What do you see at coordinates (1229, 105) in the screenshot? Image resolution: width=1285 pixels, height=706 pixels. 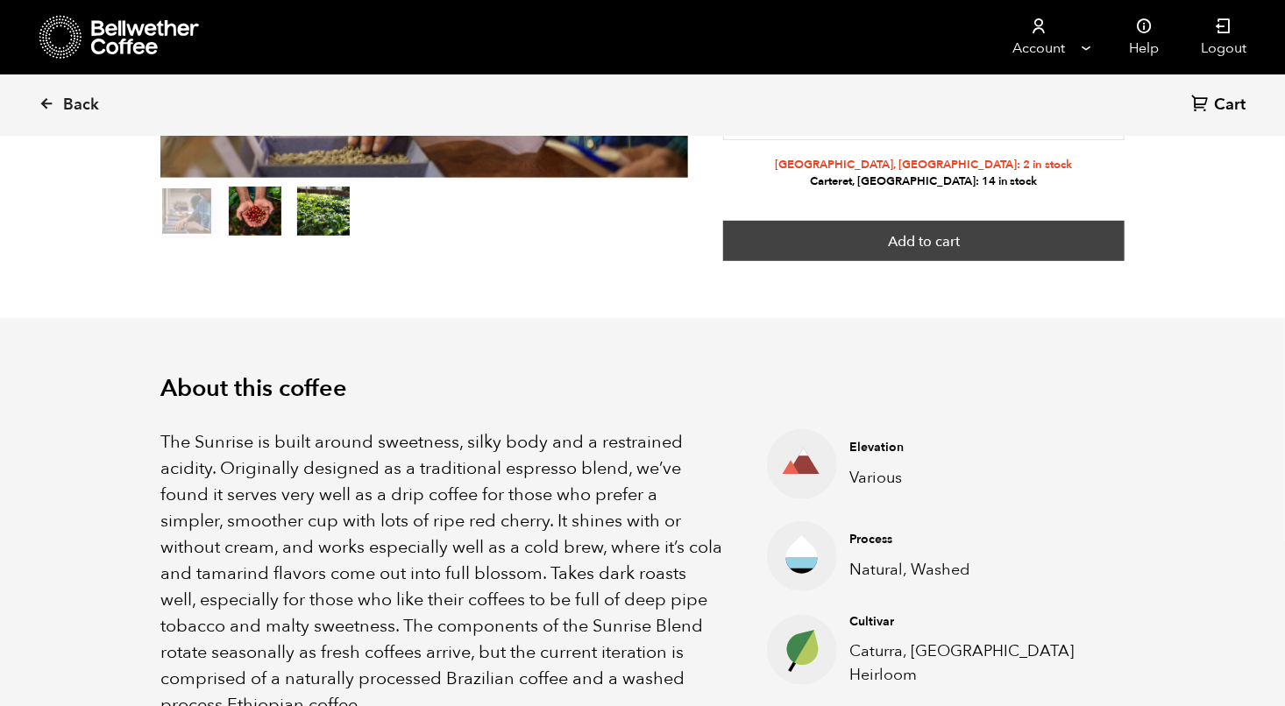 I see `span: Cart` at bounding box center [1229, 105].